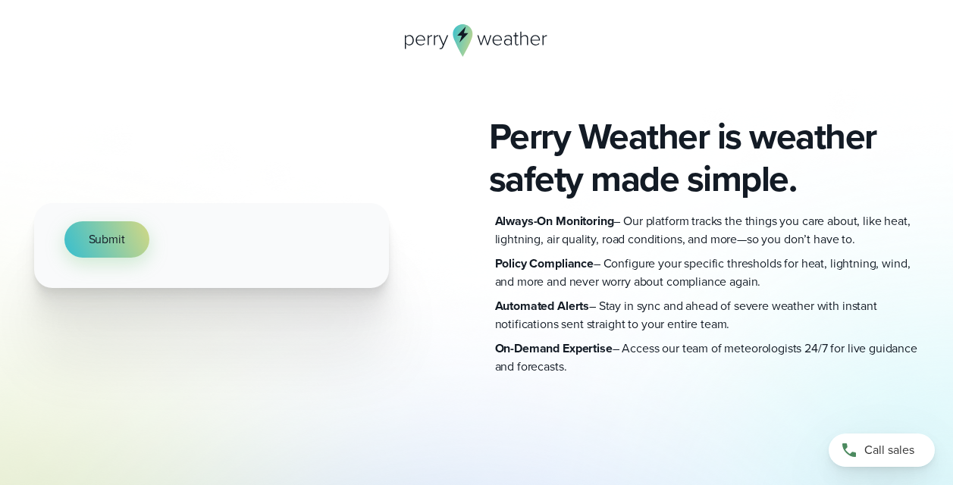  I want to click on strong: Policy Compliance, so click(544, 263).